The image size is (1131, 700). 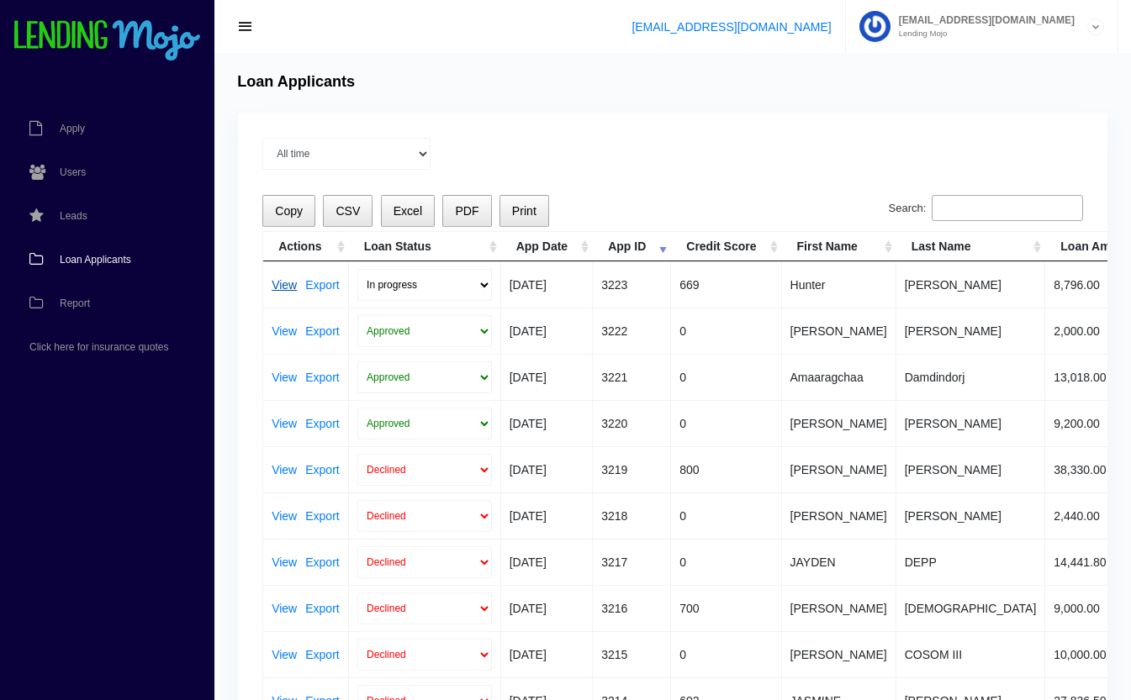 What do you see at coordinates (726, 469) in the screenshot?
I see `td: 800` at bounding box center [726, 469].